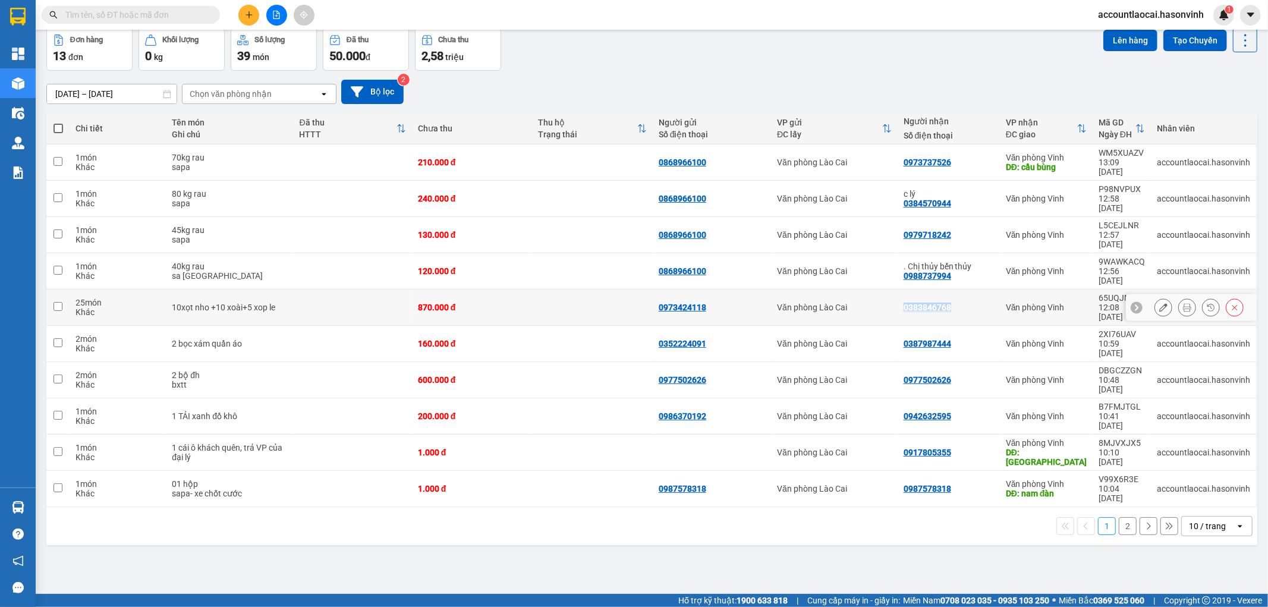 Image resolution: width=1268 pixels, height=607 pixels. What do you see at coordinates (949, 194) in the screenshot?
I see `div: c lý` at bounding box center [949, 194].